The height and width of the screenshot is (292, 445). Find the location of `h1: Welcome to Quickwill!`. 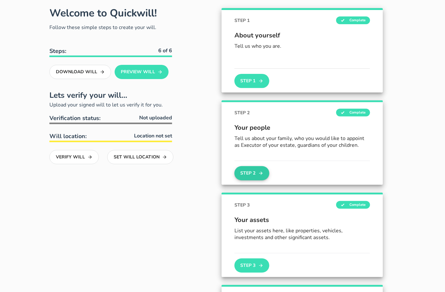

h1: Welcome to Quickwill! is located at coordinates (103, 13).